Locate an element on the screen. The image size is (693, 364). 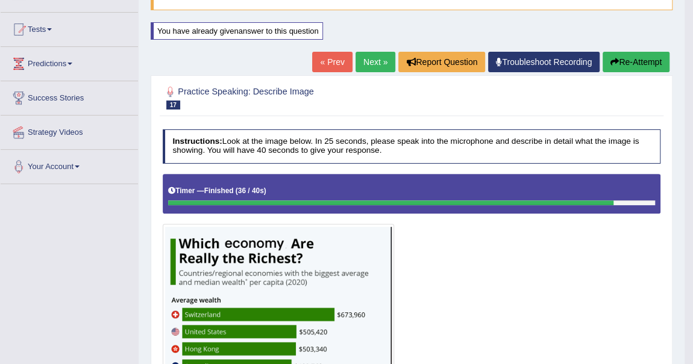
button: Re-Attempt is located at coordinates (635, 62).